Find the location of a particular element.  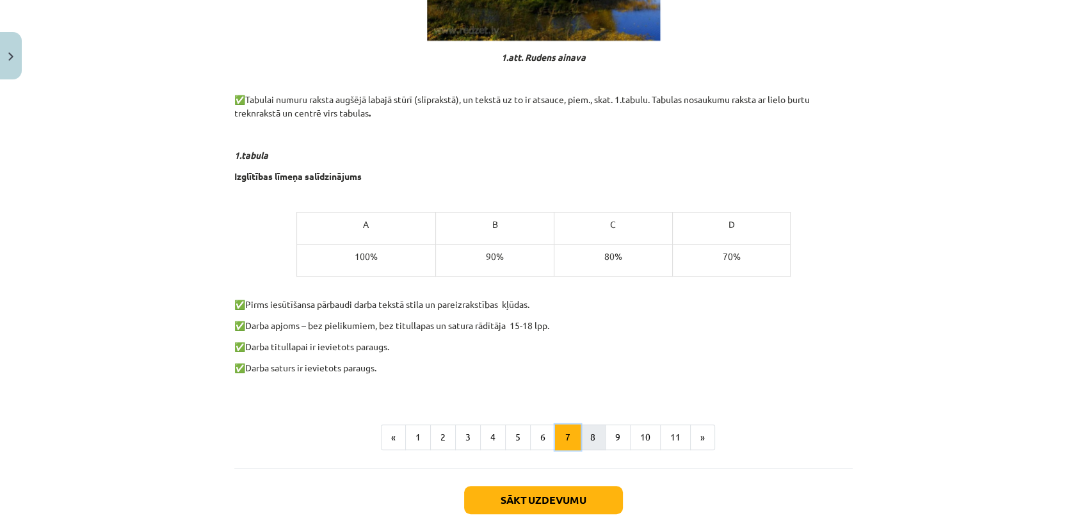

b: Izglītības līmeņa salīdzinājums is located at coordinates (298, 176).